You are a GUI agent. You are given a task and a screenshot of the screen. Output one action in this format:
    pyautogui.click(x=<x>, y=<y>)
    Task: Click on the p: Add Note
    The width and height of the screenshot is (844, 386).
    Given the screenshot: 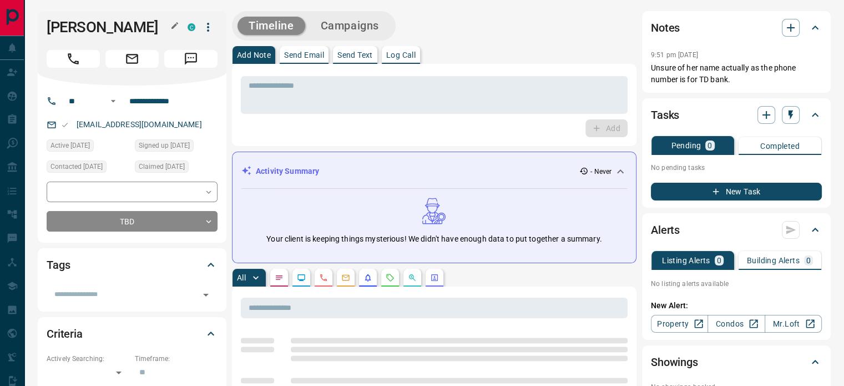 What is the action you would take?
    pyautogui.click(x=254, y=55)
    